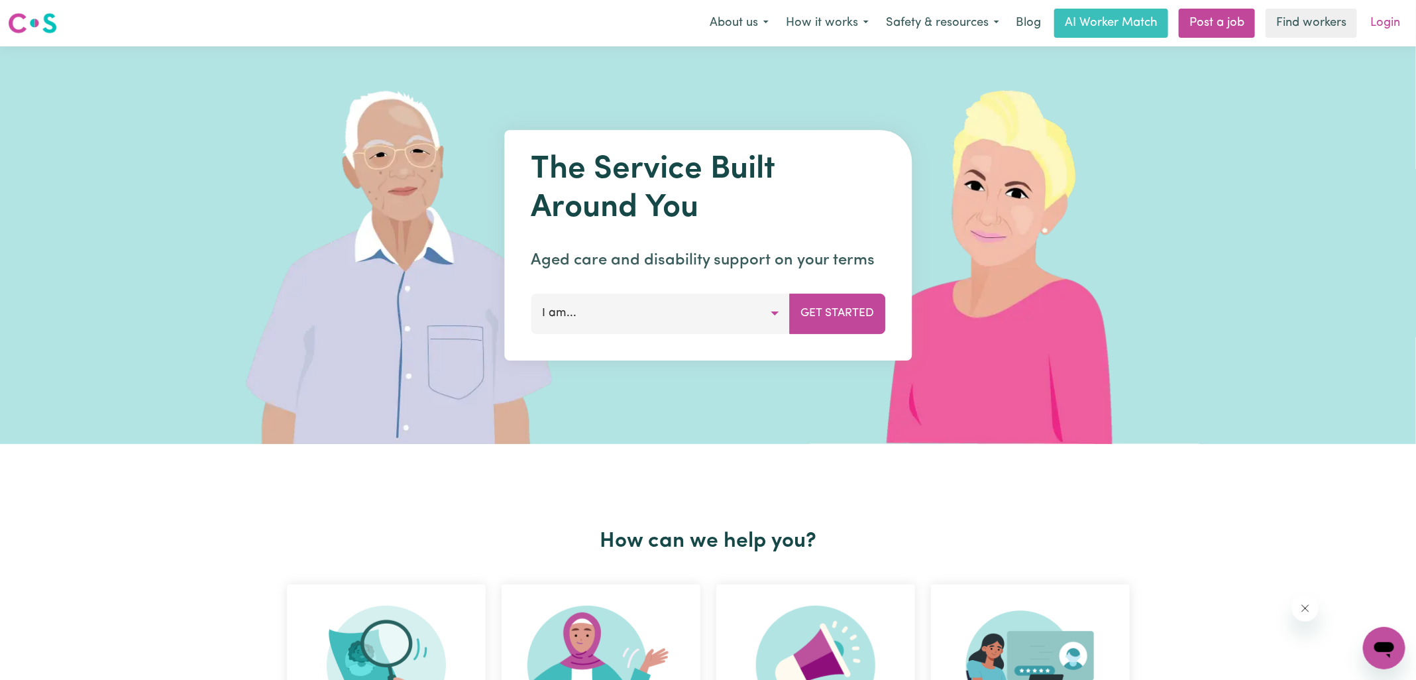 This screenshot has width=1416, height=680. I want to click on a: Login, so click(1385, 23).